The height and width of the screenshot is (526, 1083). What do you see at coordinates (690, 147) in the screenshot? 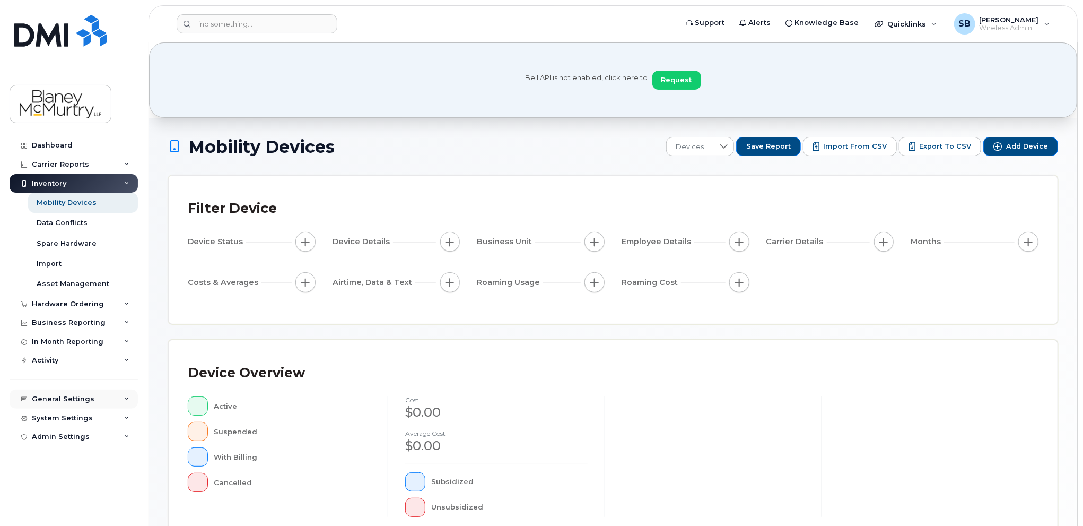
I see `span: Devices` at bounding box center [690, 147].